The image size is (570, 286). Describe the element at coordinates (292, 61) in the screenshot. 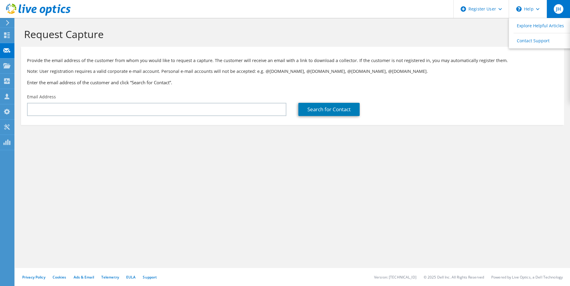

I see `p: Provide the email address of the customer from whom you would like to request a capture. The cust...` at that location.